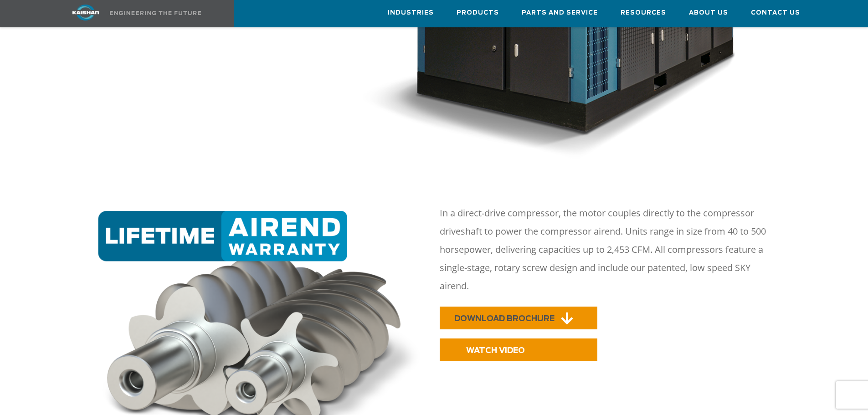 This screenshot has width=868, height=415. I want to click on a: Resources, so click(644, 13).